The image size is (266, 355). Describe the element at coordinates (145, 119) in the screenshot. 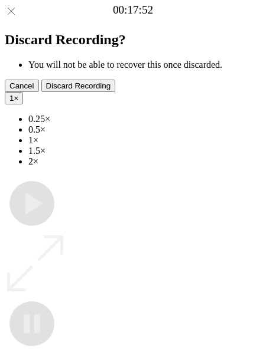

I see `li: 0.25×` at that location.